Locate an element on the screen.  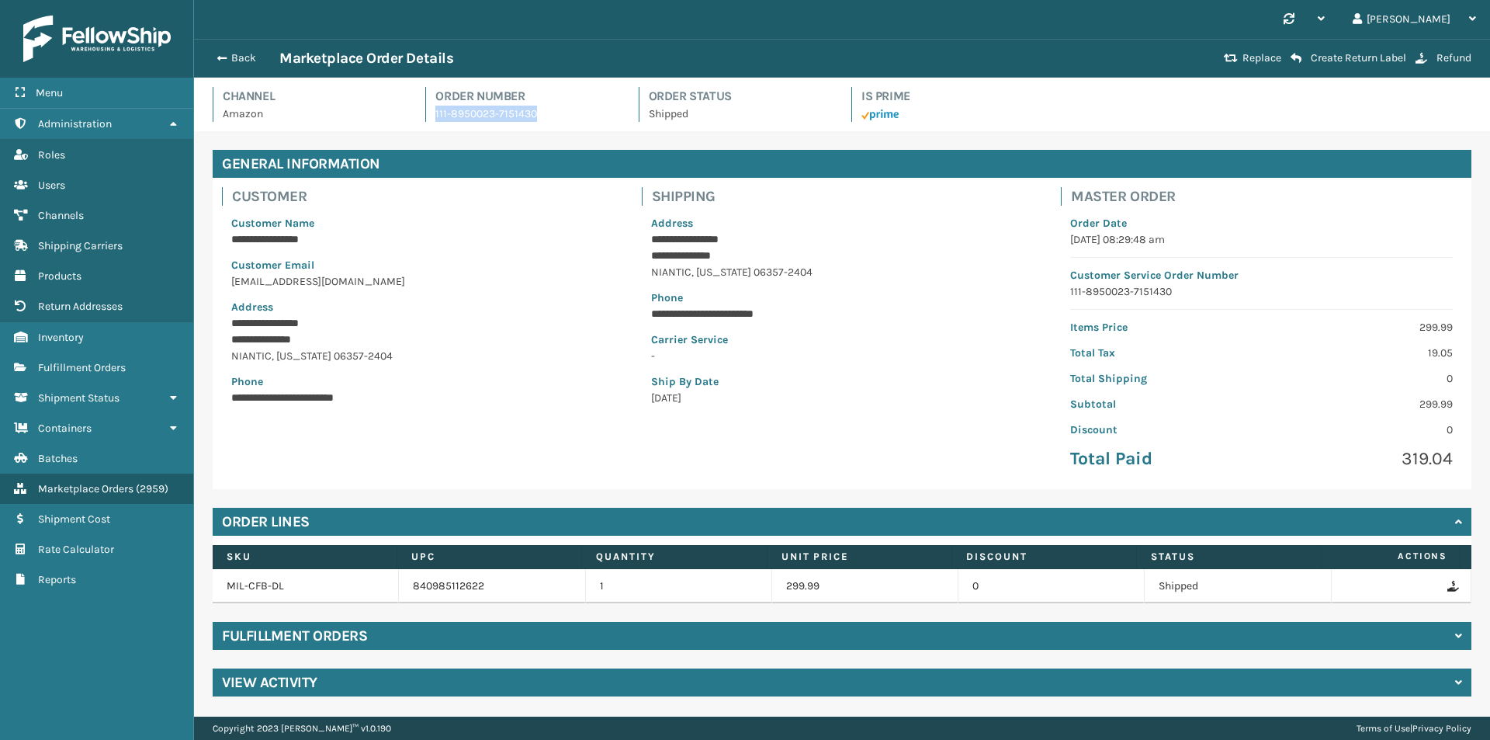
button: Create Return Label is located at coordinates (1348, 58).